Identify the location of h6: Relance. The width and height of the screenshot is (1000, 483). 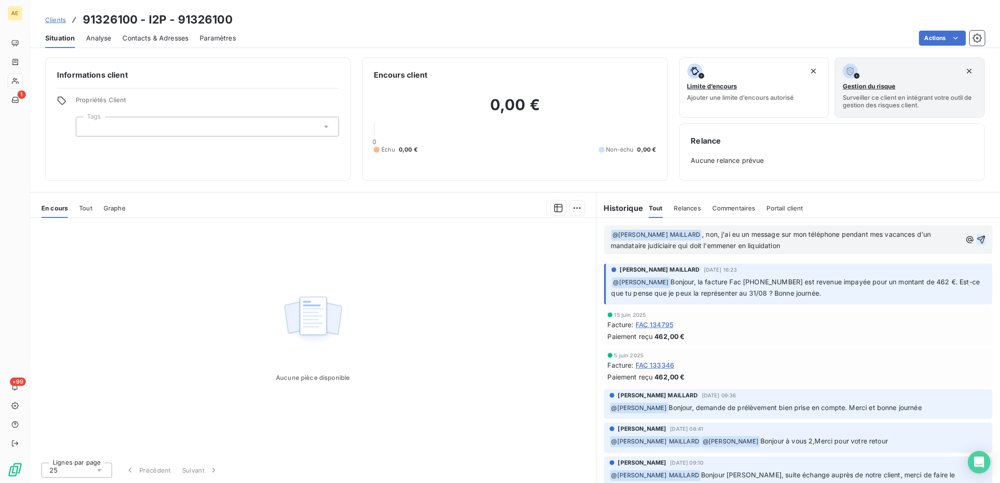
(832, 141).